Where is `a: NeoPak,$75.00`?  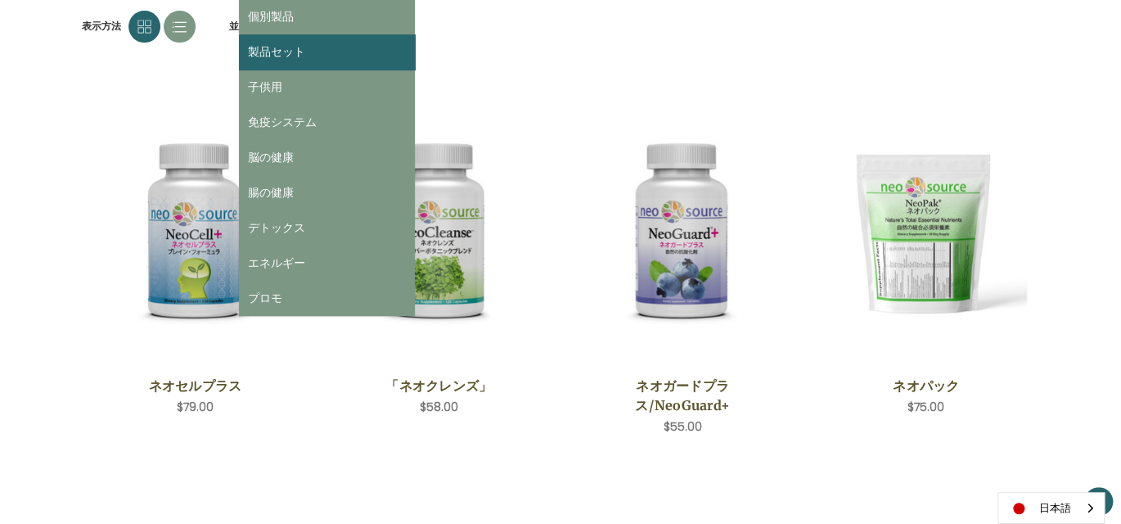 a: NeoPak,$75.00 is located at coordinates (925, 231).